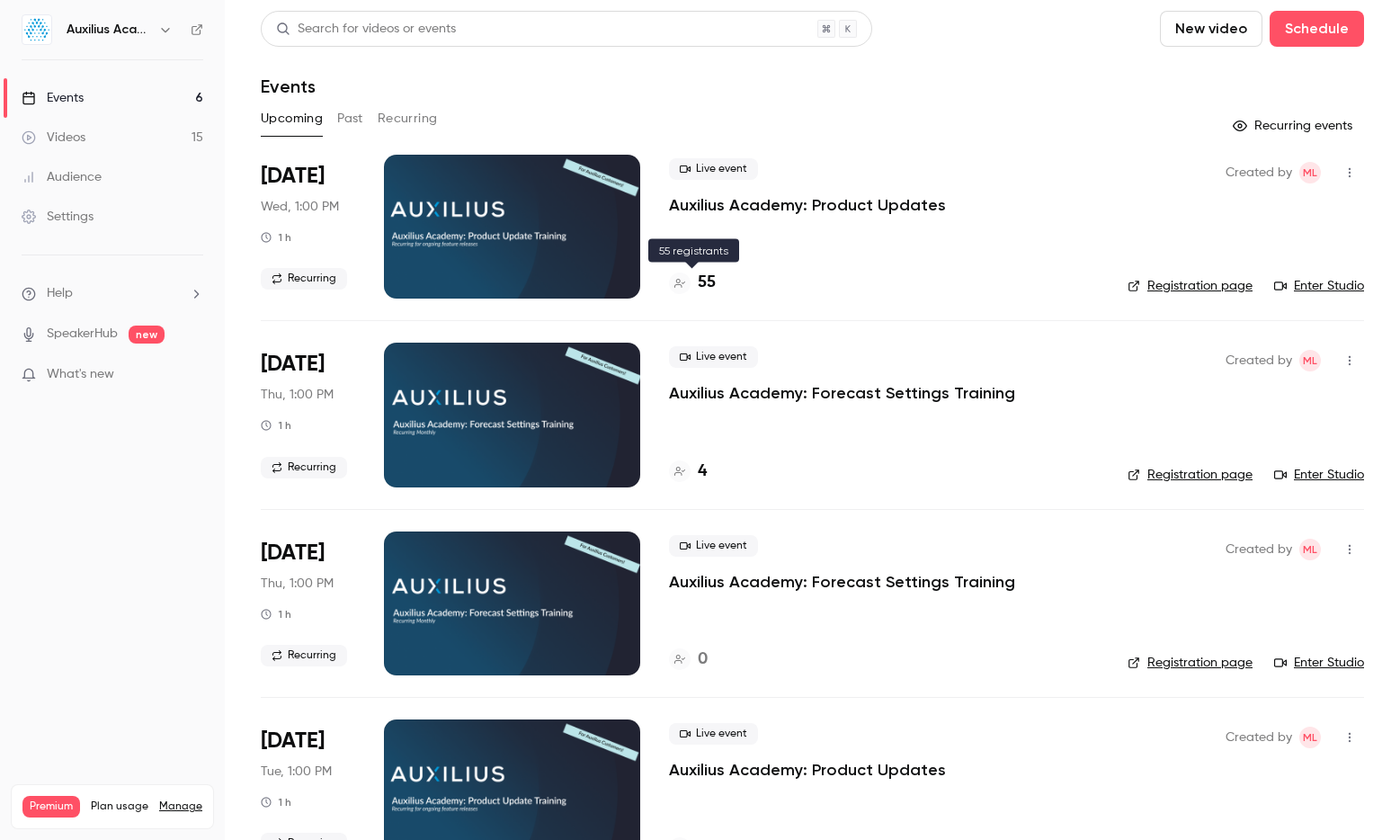 The image size is (1400, 840). What do you see at coordinates (291, 118) in the screenshot?
I see `button: Upcoming` at bounding box center [291, 118].